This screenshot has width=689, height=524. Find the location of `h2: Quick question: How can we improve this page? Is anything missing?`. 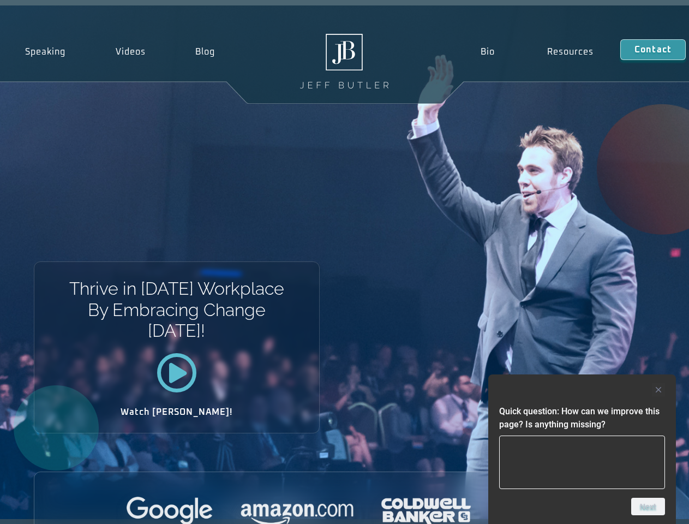

h2: Quick question: How can we improve this page? Is anything missing? is located at coordinates (582, 418).